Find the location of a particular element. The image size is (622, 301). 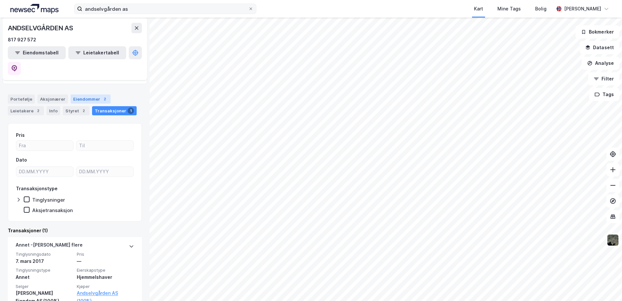

span: Eierskapstype is located at coordinates (105, 270).